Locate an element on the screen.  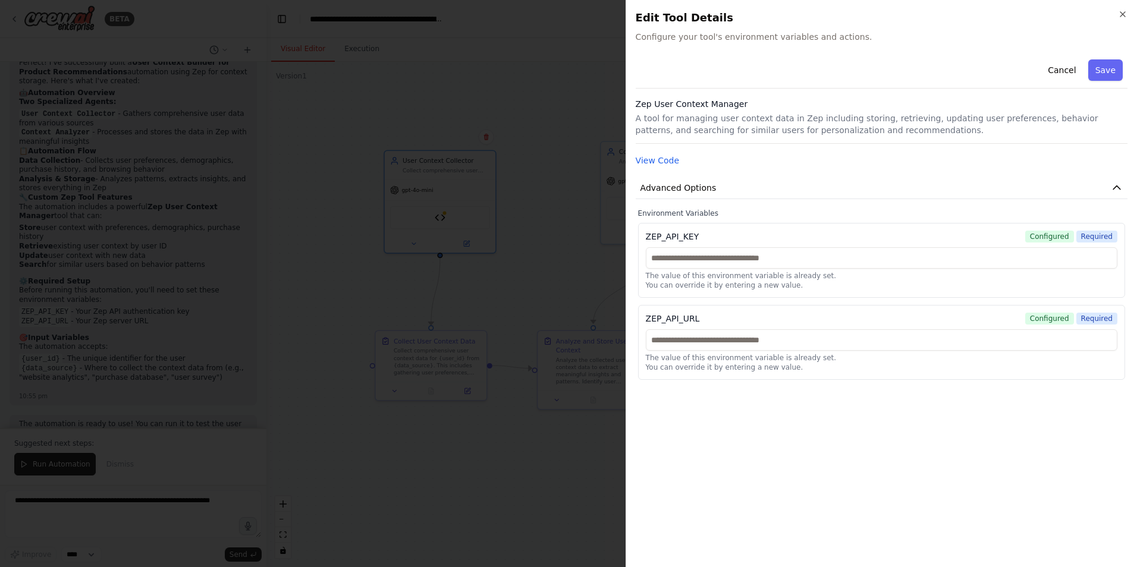
button: Cancel is located at coordinates (1061, 70).